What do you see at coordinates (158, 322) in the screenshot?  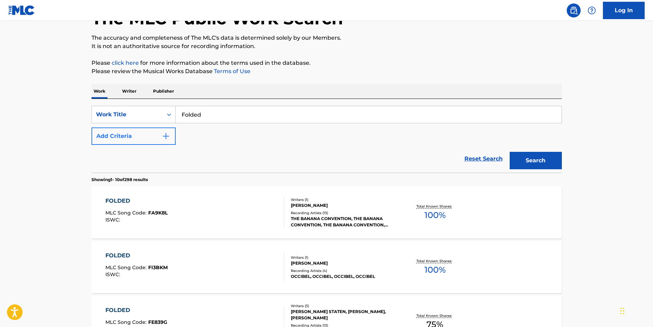 I see `span: FE839G` at bounding box center [158, 322].